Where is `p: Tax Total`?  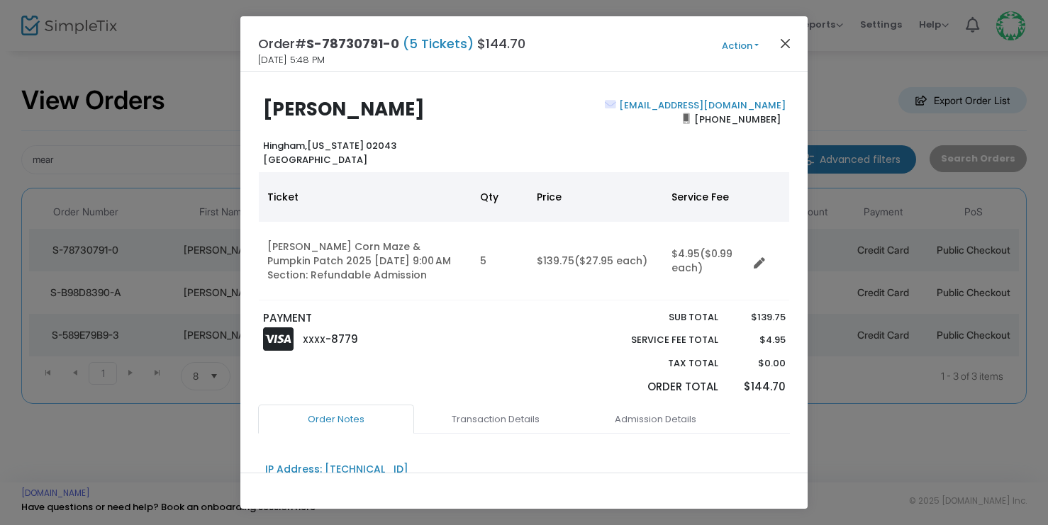
p: Tax Total is located at coordinates (658, 364).